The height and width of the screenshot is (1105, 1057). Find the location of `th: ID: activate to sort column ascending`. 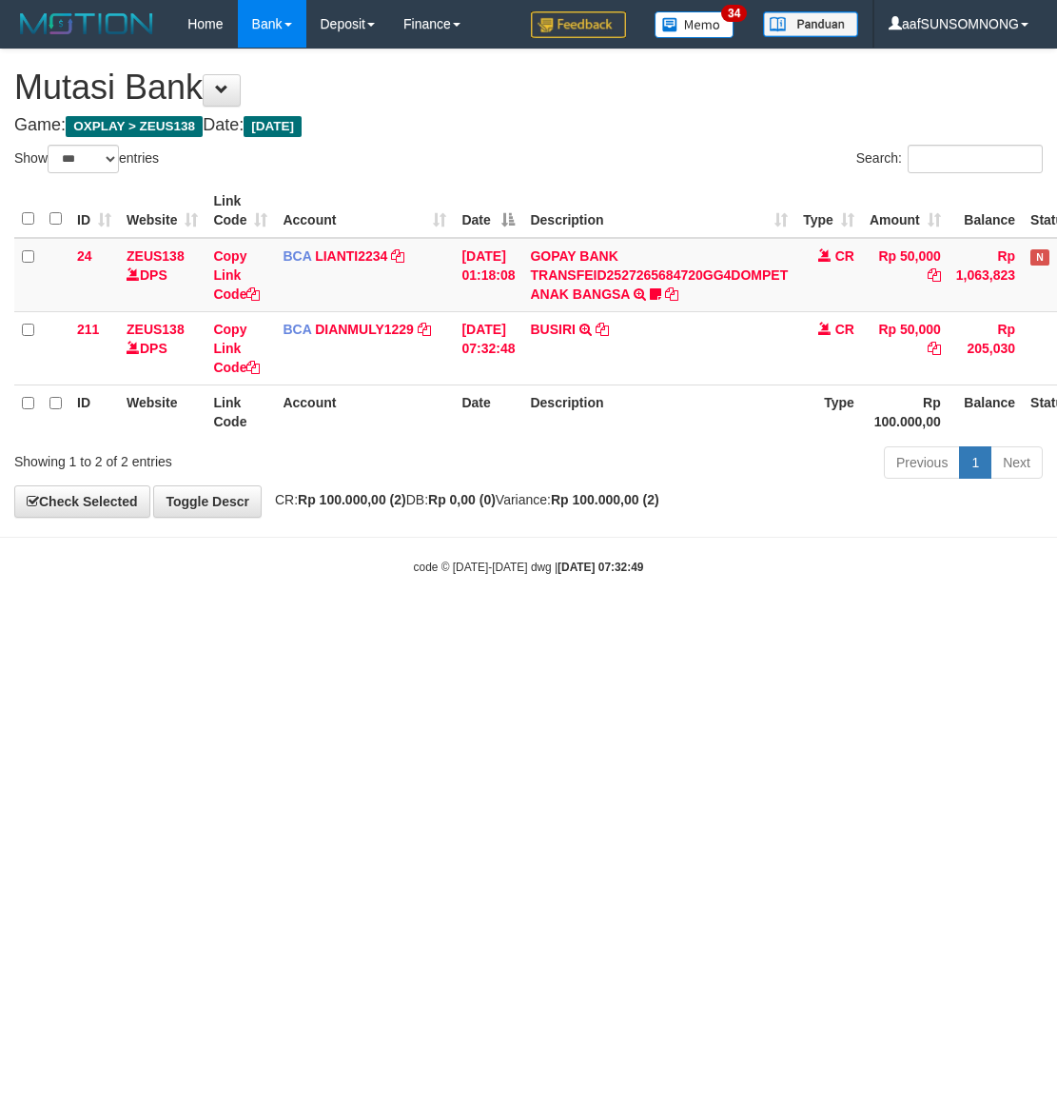

th: ID: activate to sort column ascending is located at coordinates (94, 210).